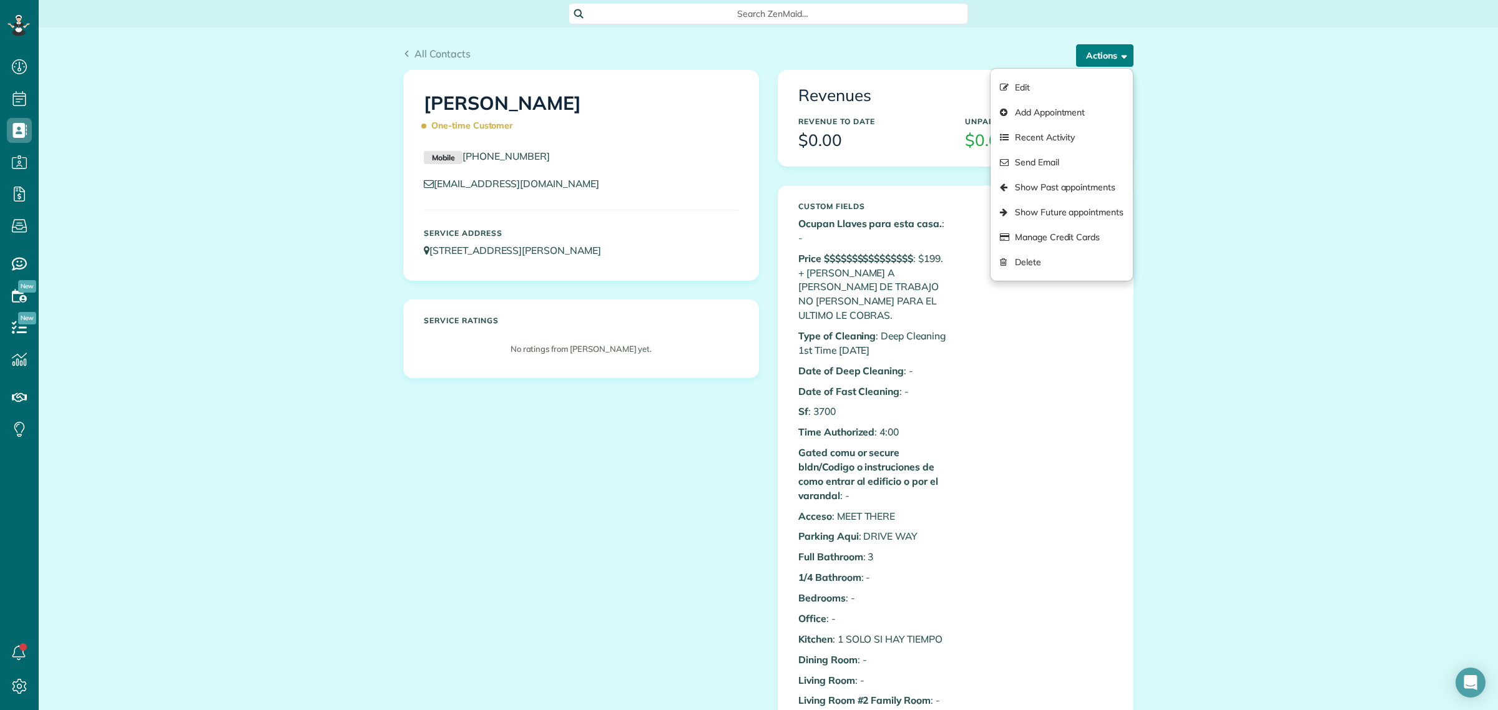  What do you see at coordinates (851, 371) in the screenshot?
I see `b: Date of Deep Cleaning` at bounding box center [851, 371].